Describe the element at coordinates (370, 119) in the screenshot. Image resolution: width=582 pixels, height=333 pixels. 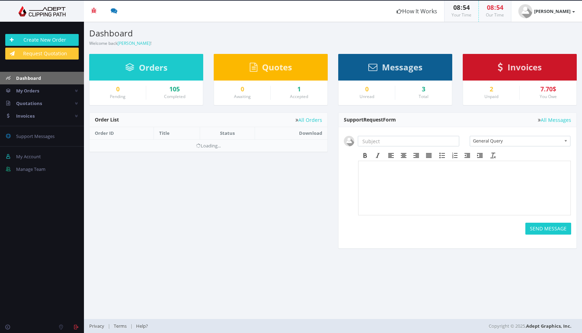
I see `span: Support Form` at that location.